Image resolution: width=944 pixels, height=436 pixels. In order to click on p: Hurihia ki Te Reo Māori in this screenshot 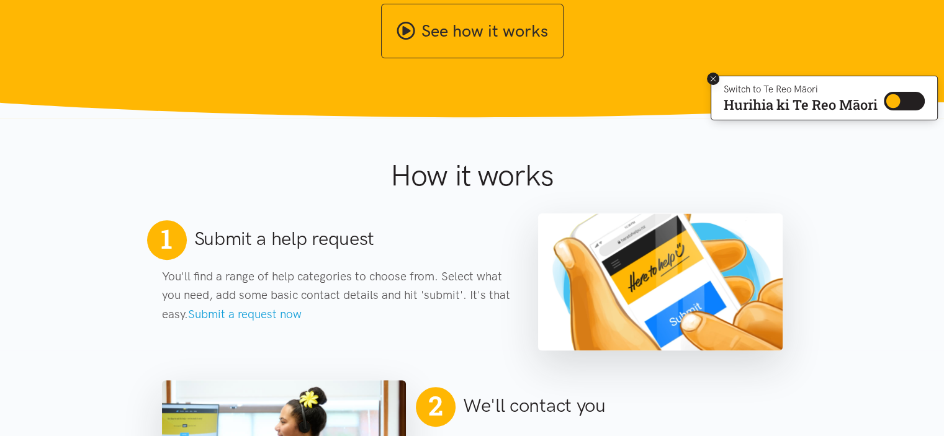, I will do `click(801, 105)`.